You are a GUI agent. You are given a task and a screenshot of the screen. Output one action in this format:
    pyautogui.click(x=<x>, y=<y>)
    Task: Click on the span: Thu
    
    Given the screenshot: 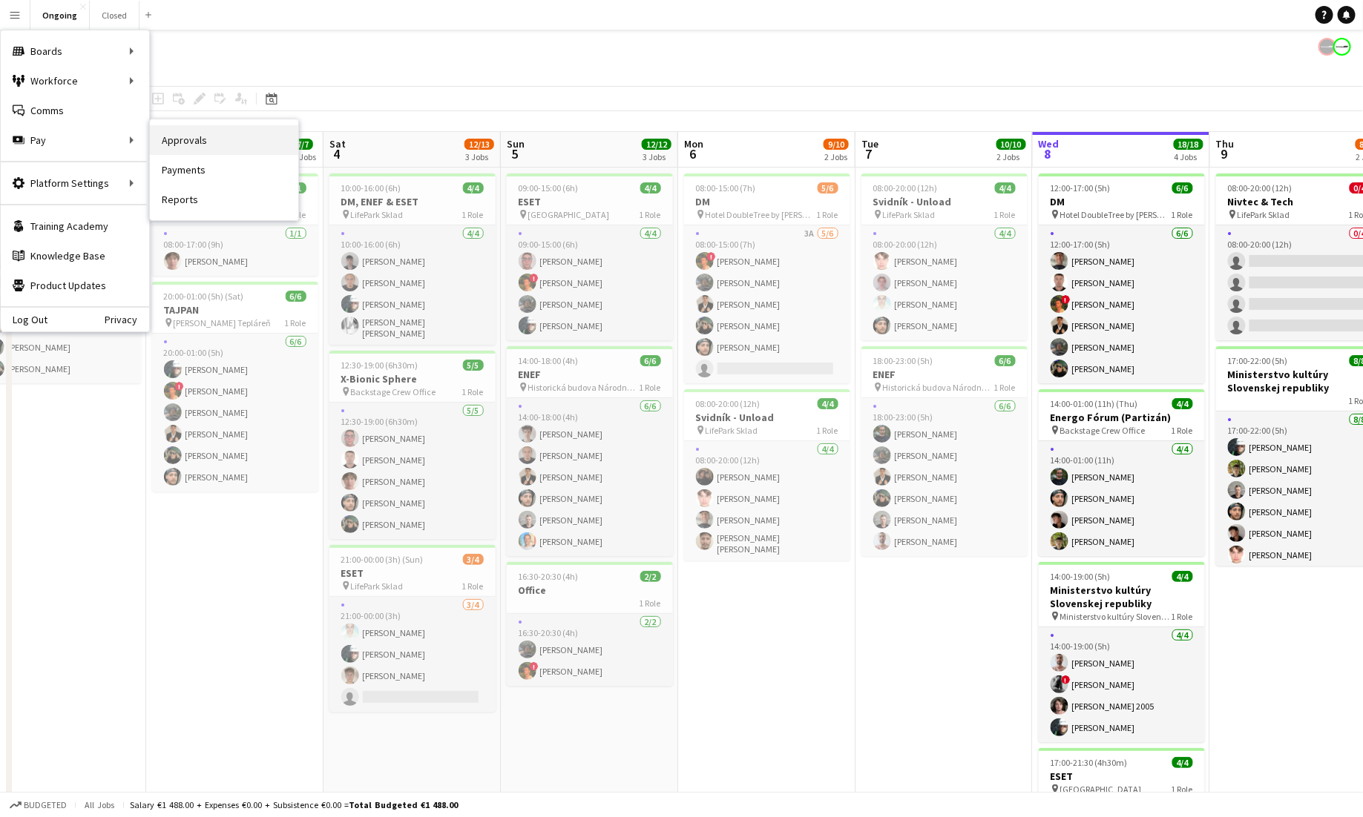 What is the action you would take?
    pyautogui.click(x=1225, y=144)
    